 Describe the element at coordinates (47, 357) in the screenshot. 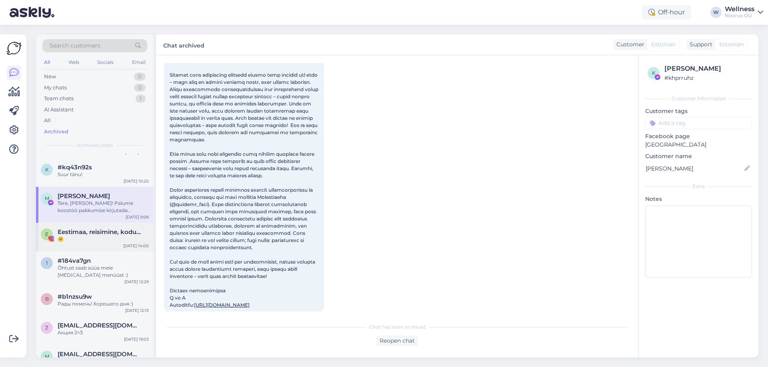

I see `span: m` at that location.